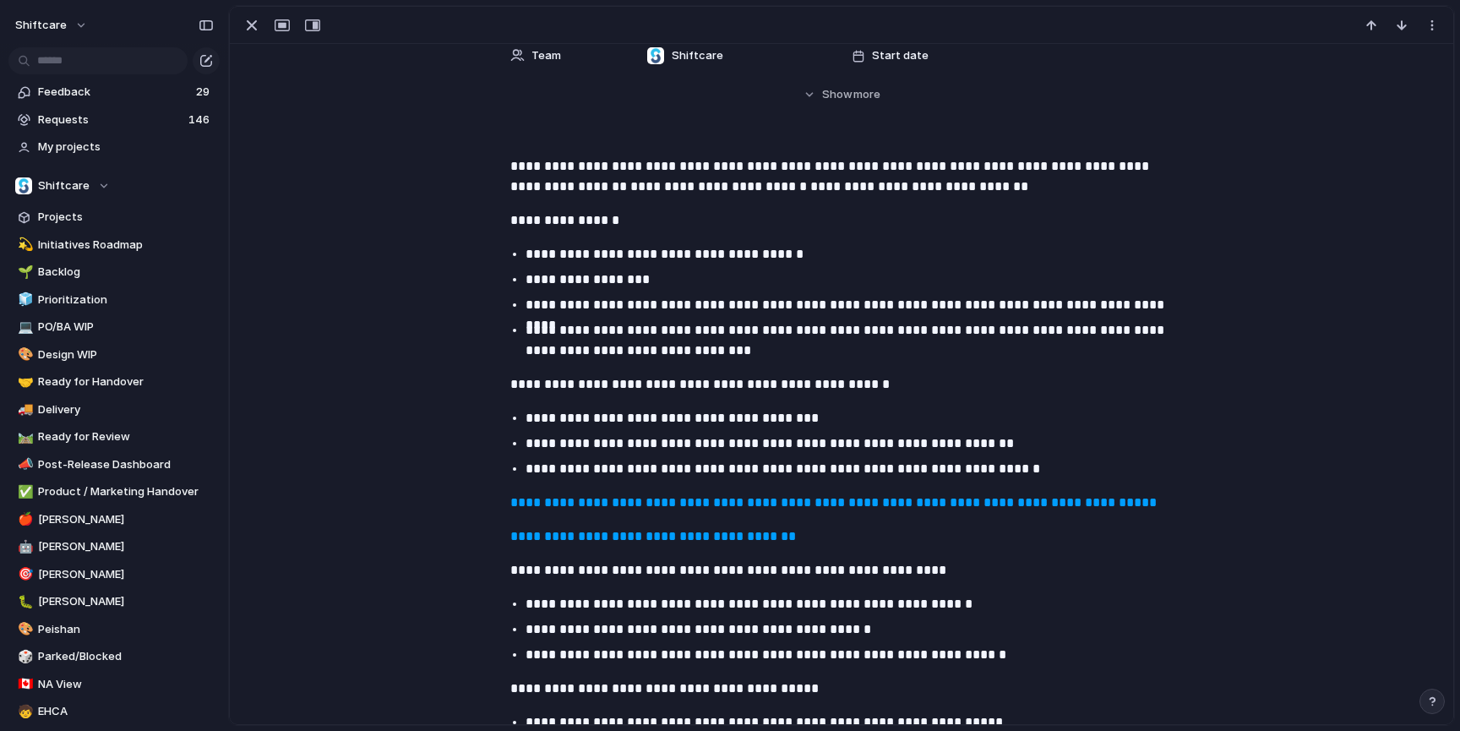 The width and height of the screenshot is (1460, 731). What do you see at coordinates (867, 95) in the screenshot?
I see `span: more` at bounding box center [867, 95].